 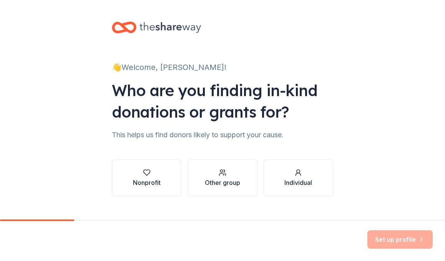 I want to click on div: Other group, so click(x=222, y=182).